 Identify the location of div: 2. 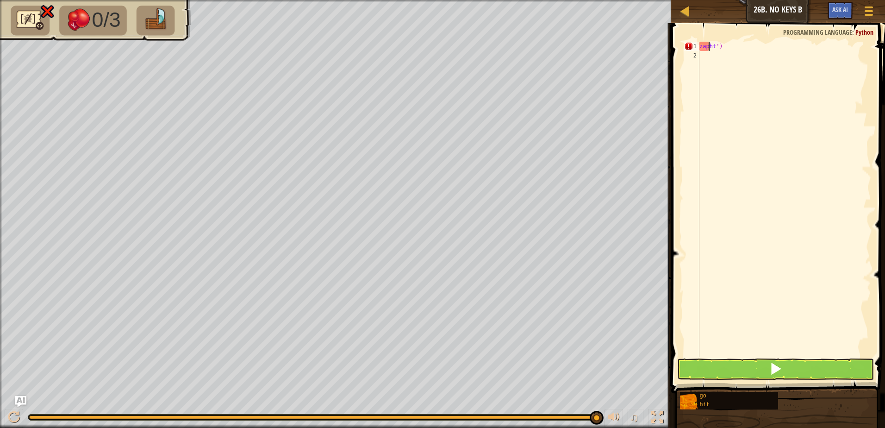
(691, 56).